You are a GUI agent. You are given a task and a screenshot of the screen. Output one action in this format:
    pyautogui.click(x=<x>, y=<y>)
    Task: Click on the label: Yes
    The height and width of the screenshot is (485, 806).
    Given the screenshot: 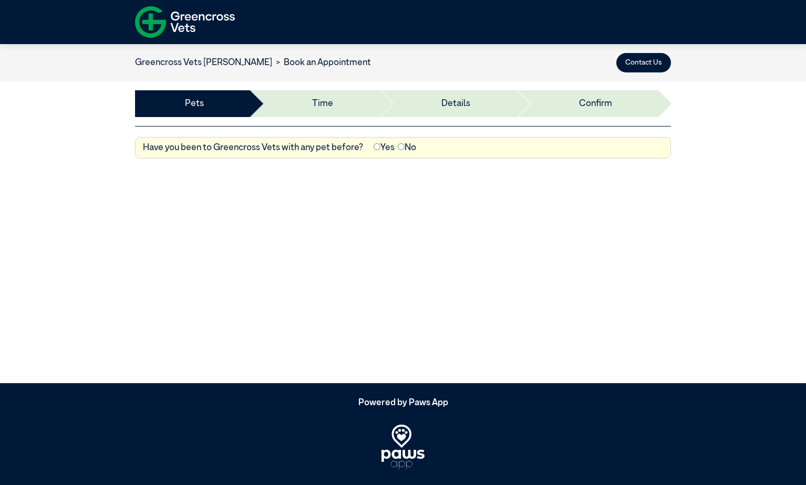 What is the action you would take?
    pyautogui.click(x=384, y=148)
    